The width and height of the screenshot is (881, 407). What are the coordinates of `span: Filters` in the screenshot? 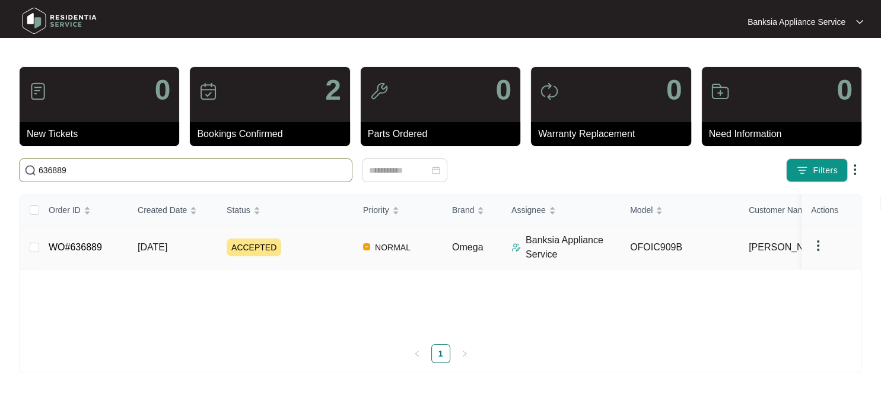 It's located at (826, 170).